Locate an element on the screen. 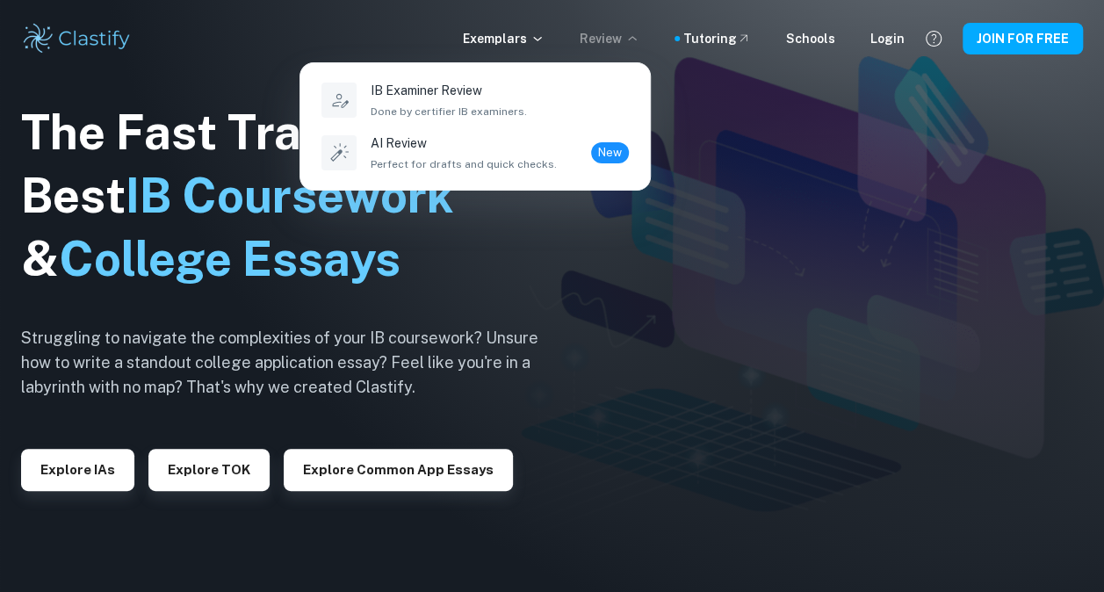 Image resolution: width=1104 pixels, height=592 pixels. a: IB Examiner ReviewDone by certifier IB examiners. is located at coordinates (475, 100).